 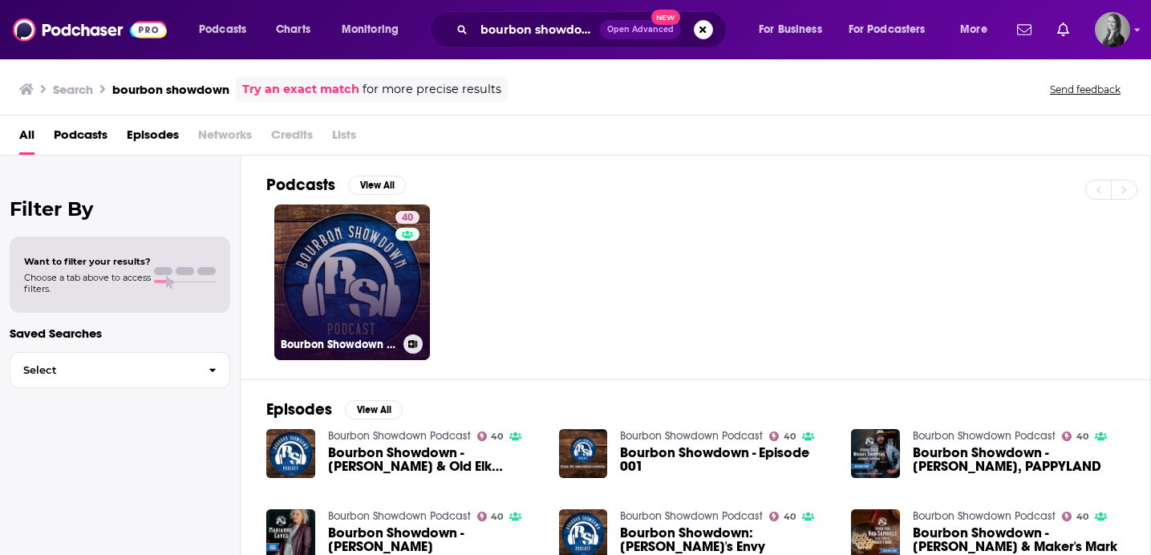 What do you see at coordinates (293, 30) in the screenshot?
I see `a: Charts` at bounding box center [293, 30].